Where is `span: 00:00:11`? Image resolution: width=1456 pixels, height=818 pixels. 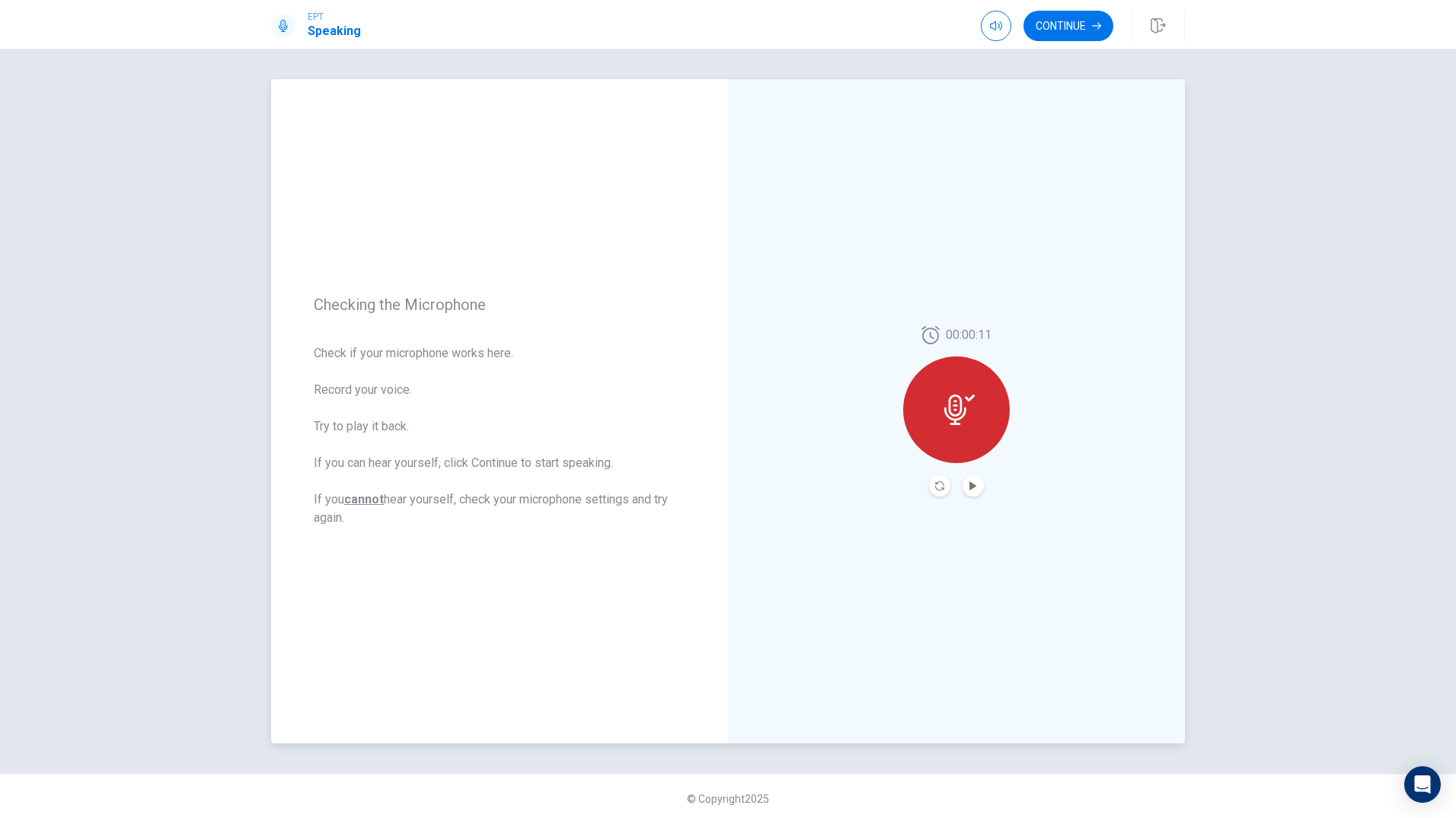
span: 00:00:11 is located at coordinates (968, 335).